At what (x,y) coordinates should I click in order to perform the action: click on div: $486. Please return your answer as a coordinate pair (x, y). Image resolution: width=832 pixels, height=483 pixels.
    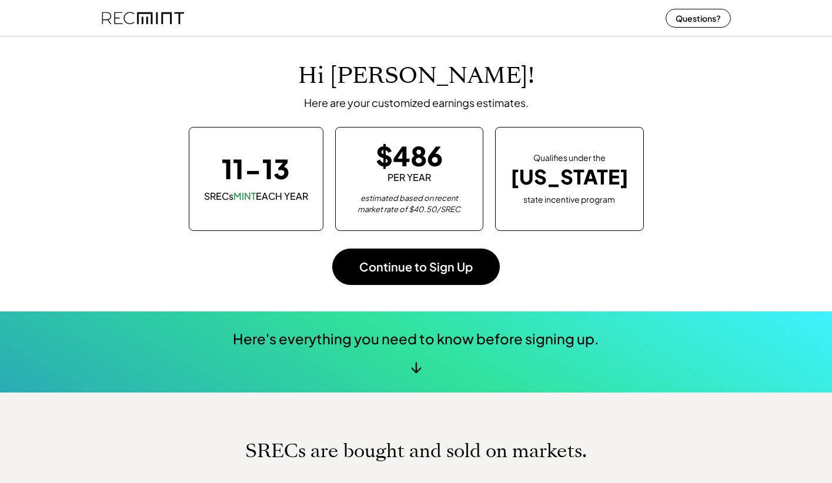
    Looking at the image, I should click on (409, 155).